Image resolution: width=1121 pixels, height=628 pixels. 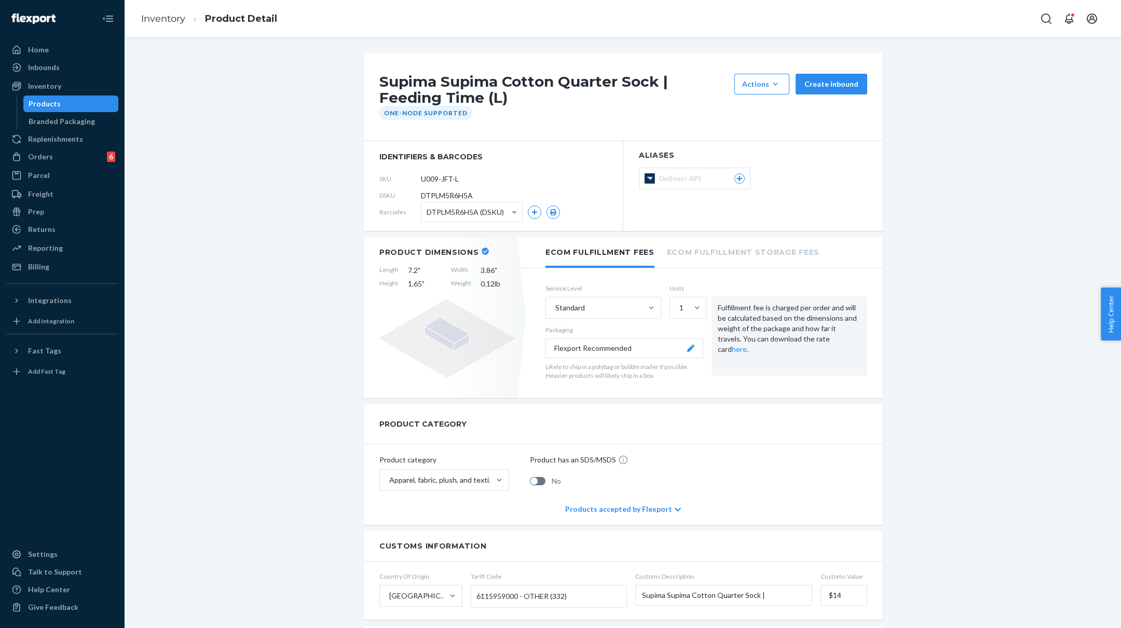 What do you see at coordinates (389, 284) in the screenshot?
I see `span: Height` at bounding box center [389, 284].